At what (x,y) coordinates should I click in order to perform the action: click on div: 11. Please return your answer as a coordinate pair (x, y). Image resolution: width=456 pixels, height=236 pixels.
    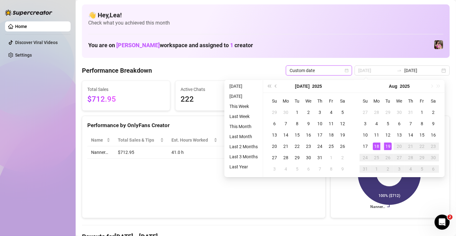
    Looking at the image, I should click on (376, 135).